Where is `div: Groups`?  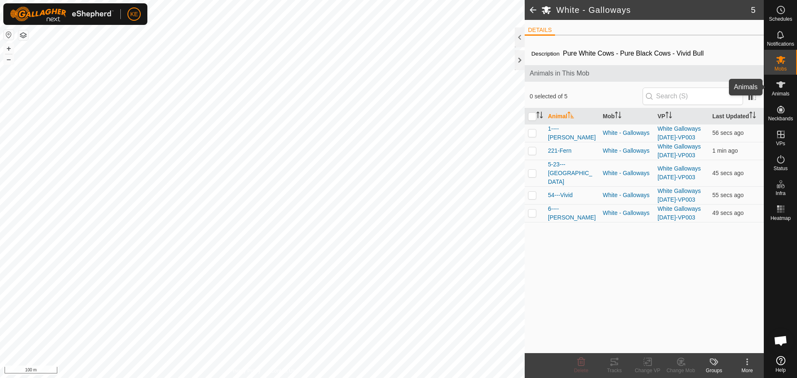
div: Groups is located at coordinates (714, 371).